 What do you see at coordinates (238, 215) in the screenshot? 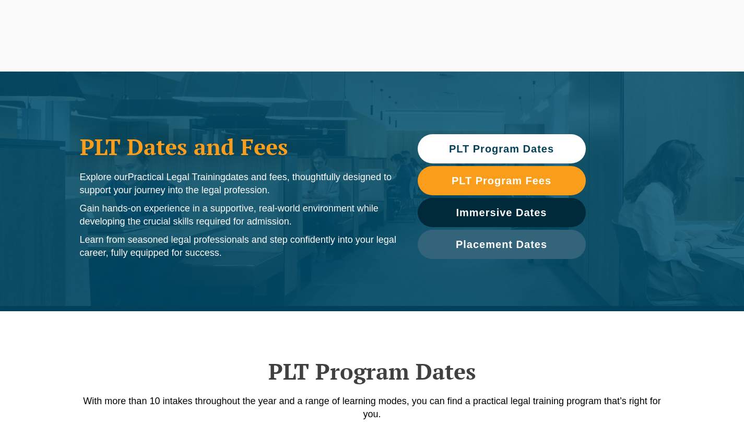
I see `p: Gain hands-on experience in a supportive, real-world environment while developing the crucial ski...` at bounding box center [238, 215].